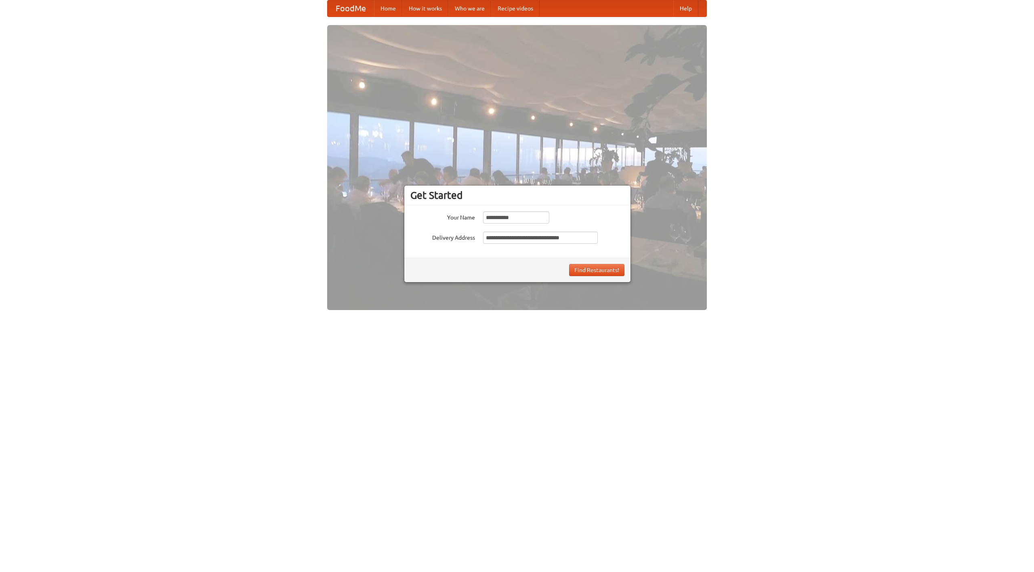 Image resolution: width=1034 pixels, height=572 pixels. I want to click on label: Delivery Address, so click(443, 236).